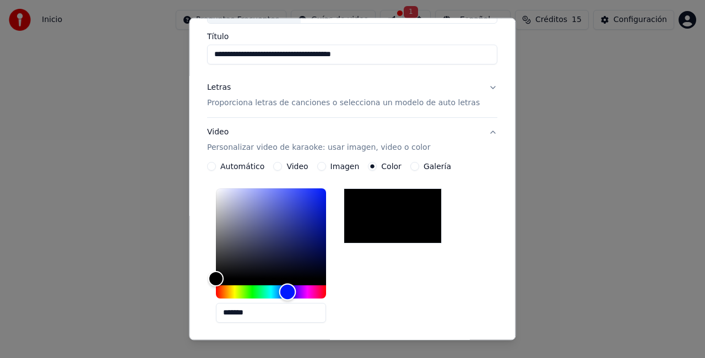 The height and width of the screenshot is (358, 705). Describe the element at coordinates (271, 292) in the screenshot. I see `div: Hue` at that location.